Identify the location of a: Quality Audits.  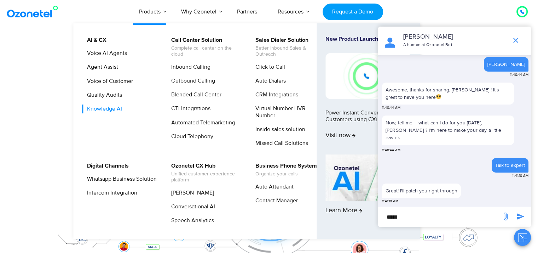
(103, 95).